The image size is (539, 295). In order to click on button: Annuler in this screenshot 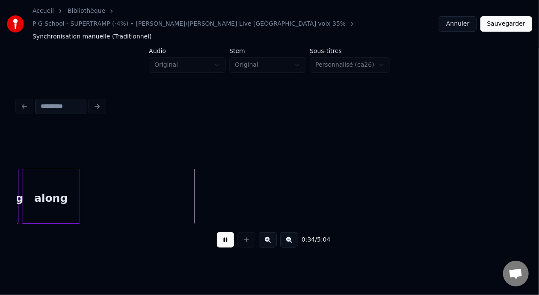, I will do `click(458, 24)`.